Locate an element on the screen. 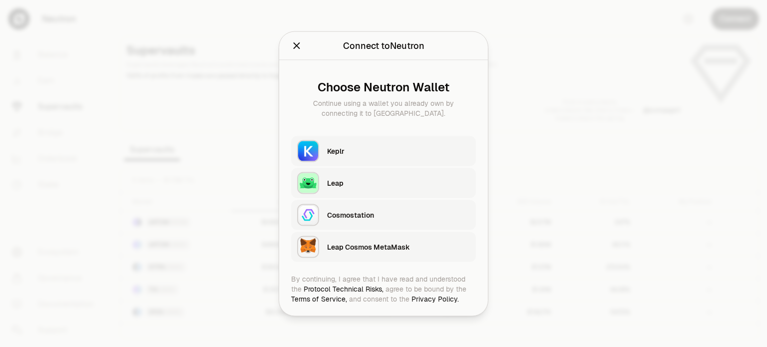 Image resolution: width=767 pixels, height=347 pixels. div: Leap is located at coordinates (398, 183).